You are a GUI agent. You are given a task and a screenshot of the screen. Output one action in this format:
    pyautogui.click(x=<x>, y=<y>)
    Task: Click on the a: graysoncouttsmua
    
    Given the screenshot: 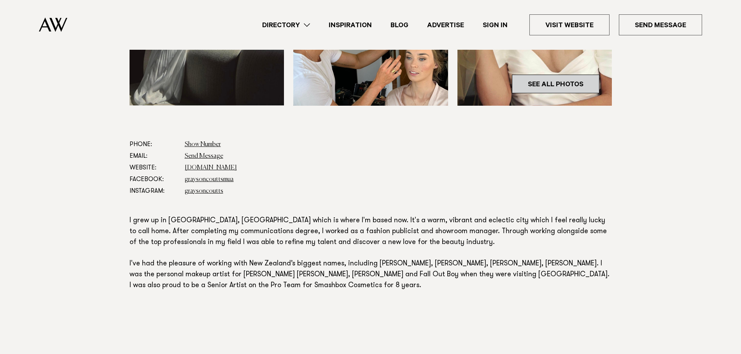 What is the action you would take?
    pyautogui.click(x=209, y=180)
    